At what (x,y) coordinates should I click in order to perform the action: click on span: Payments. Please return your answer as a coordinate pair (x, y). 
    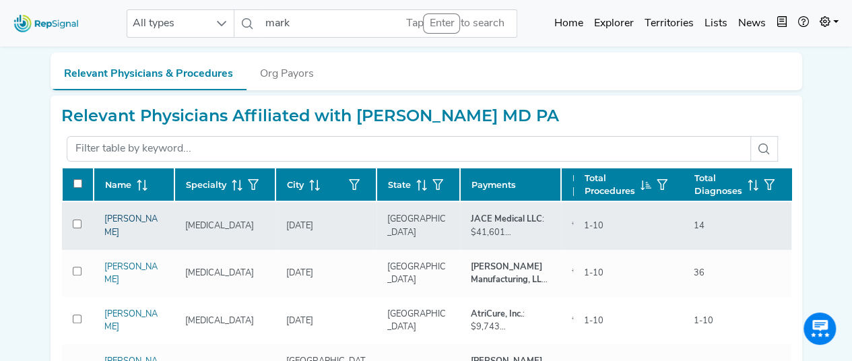
    Looking at the image, I should click on (493, 184).